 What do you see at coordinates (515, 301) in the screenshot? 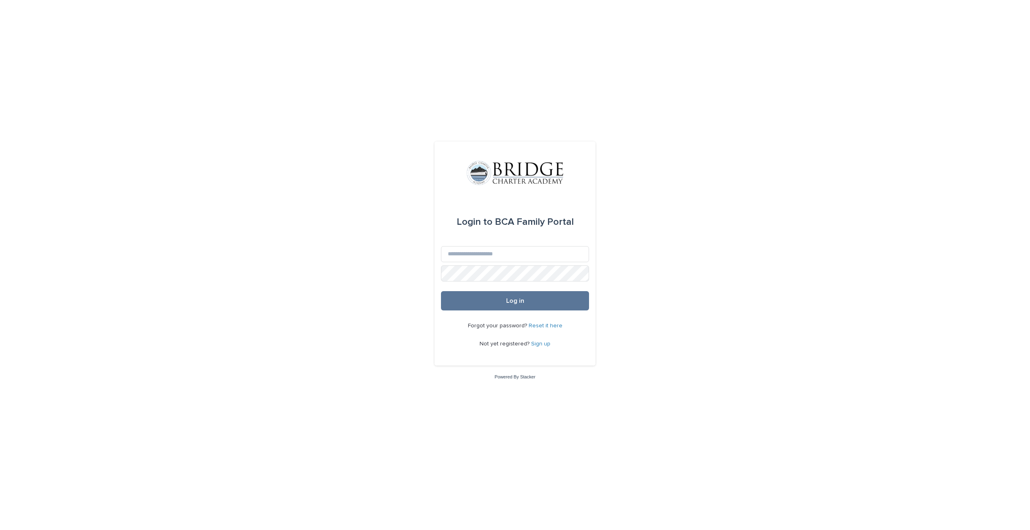
I see `button: Log in` at bounding box center [515, 301].